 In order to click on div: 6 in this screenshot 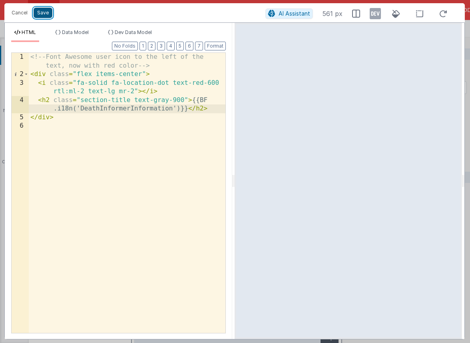, I will do `click(20, 126)`.